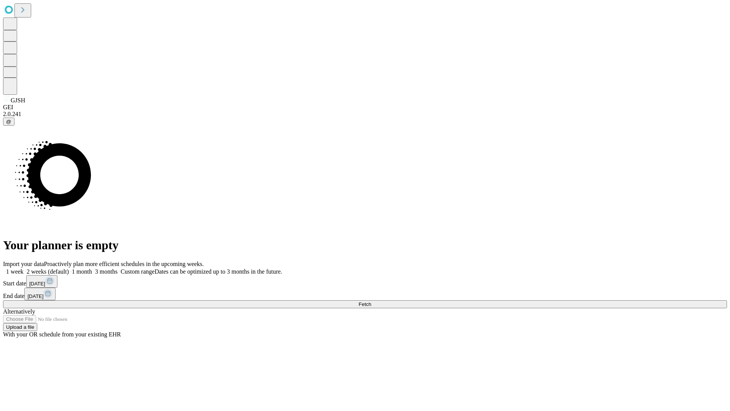  What do you see at coordinates (365, 114) in the screenshot?
I see `div: 2.0.241` at bounding box center [365, 114].